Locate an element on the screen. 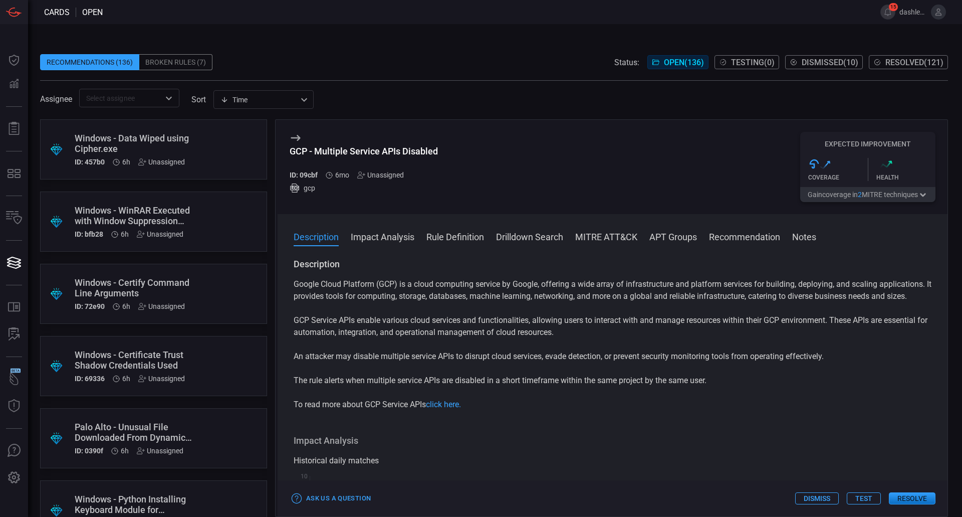 This screenshot has height=517, width=962. button: Rule Catalog is located at coordinates (14, 307).